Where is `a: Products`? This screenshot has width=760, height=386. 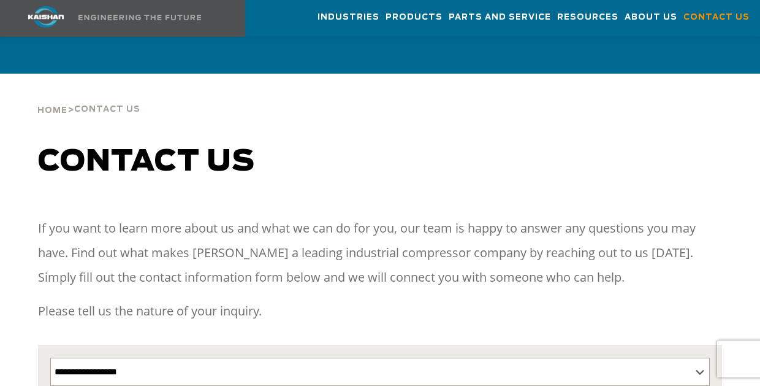
a: Products is located at coordinates (414, 17).